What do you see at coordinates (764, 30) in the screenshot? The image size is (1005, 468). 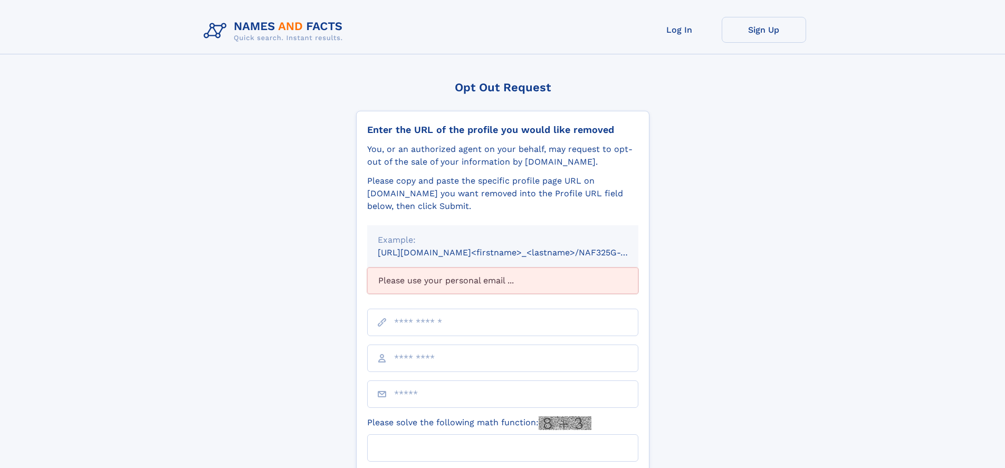 I see `a: Sign Up` at bounding box center [764, 30].